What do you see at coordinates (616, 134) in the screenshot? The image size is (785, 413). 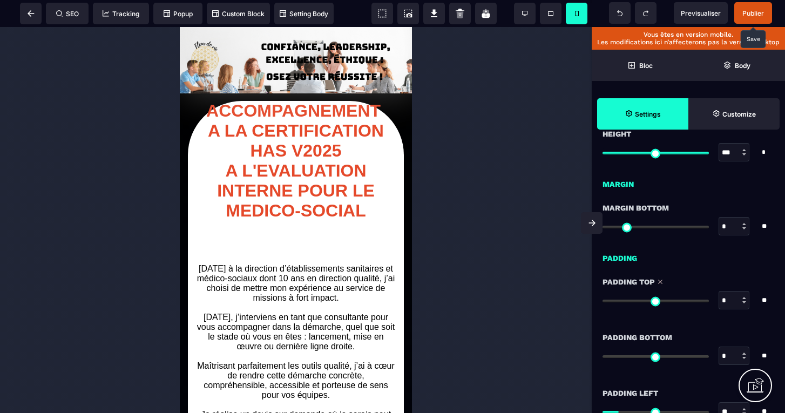 I see `span: Height` at bounding box center [616, 134].